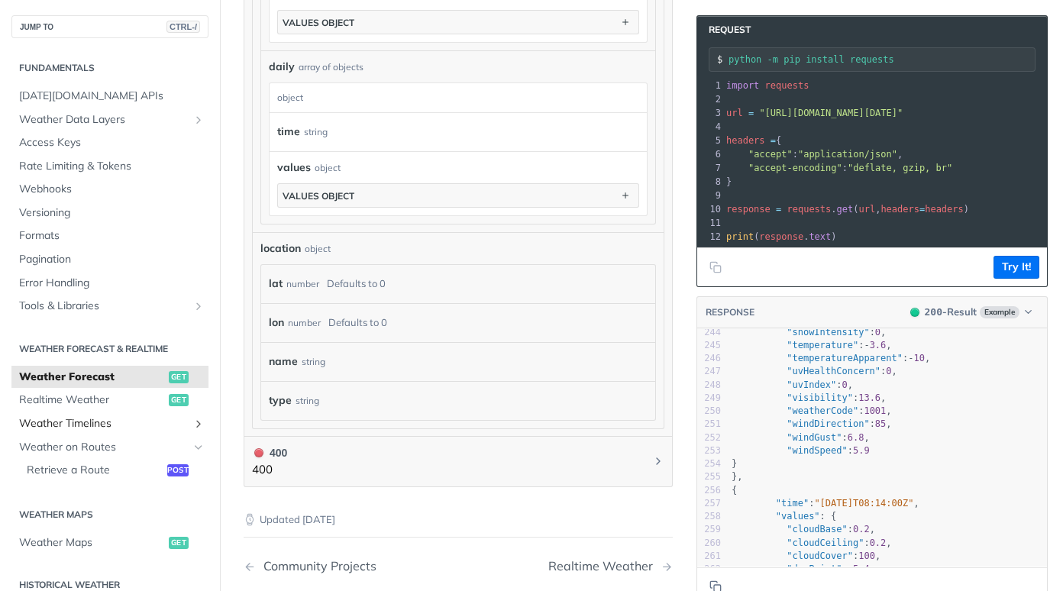  Describe the element at coordinates (104, 306) in the screenshot. I see `span: Tools & Libraries` at that location.